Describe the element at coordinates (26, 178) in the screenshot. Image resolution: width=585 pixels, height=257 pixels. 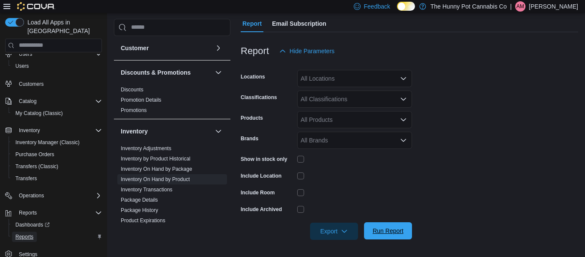
I see `a: Transfers` at that location.